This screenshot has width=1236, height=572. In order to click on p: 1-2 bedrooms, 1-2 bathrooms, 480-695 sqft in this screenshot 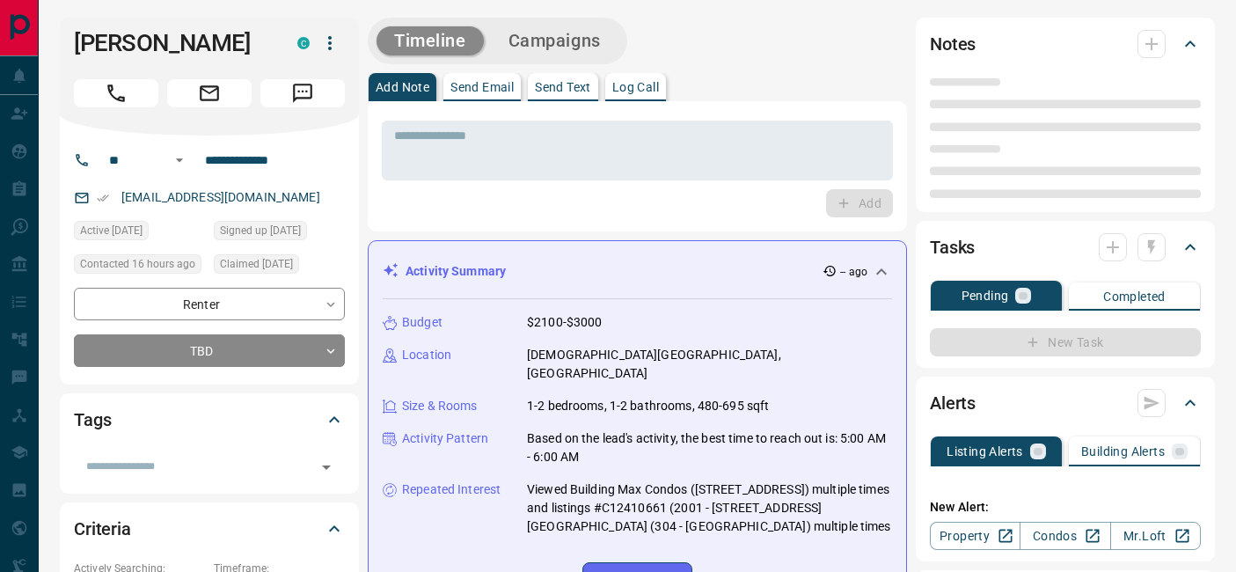, I will do `click(647, 405)`.